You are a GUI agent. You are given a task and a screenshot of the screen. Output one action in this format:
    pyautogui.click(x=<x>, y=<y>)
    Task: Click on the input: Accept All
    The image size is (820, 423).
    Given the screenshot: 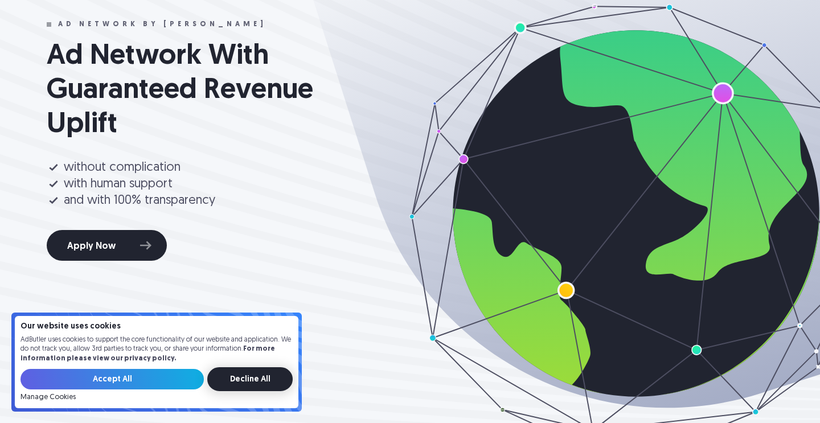 What is the action you would take?
    pyautogui.click(x=112, y=379)
    